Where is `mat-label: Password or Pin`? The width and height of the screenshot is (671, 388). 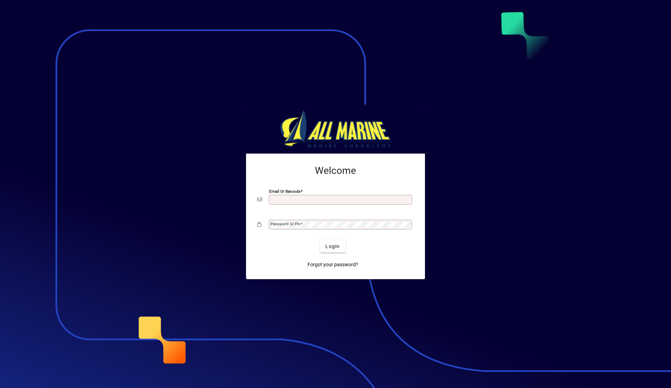 mat-label: Password or Pin is located at coordinates (286, 224).